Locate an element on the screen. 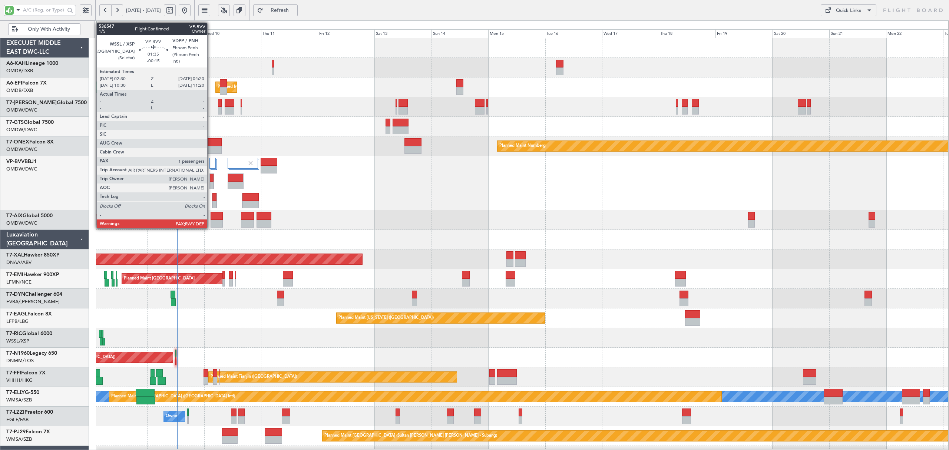  a: T7-ONEXFalcon 8X is located at coordinates (30, 142).